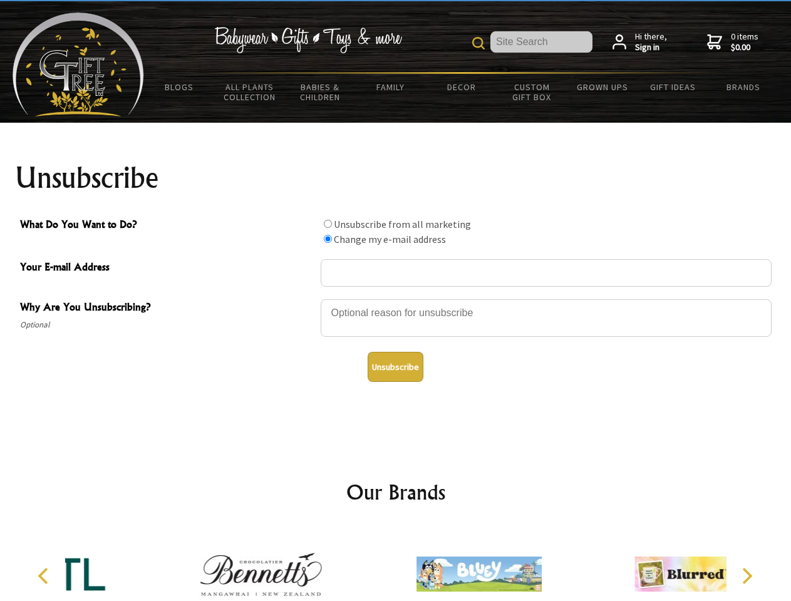  What do you see at coordinates (167, 308) in the screenshot?
I see `span: Why Are You Unsubscribing?` at bounding box center [167, 308].